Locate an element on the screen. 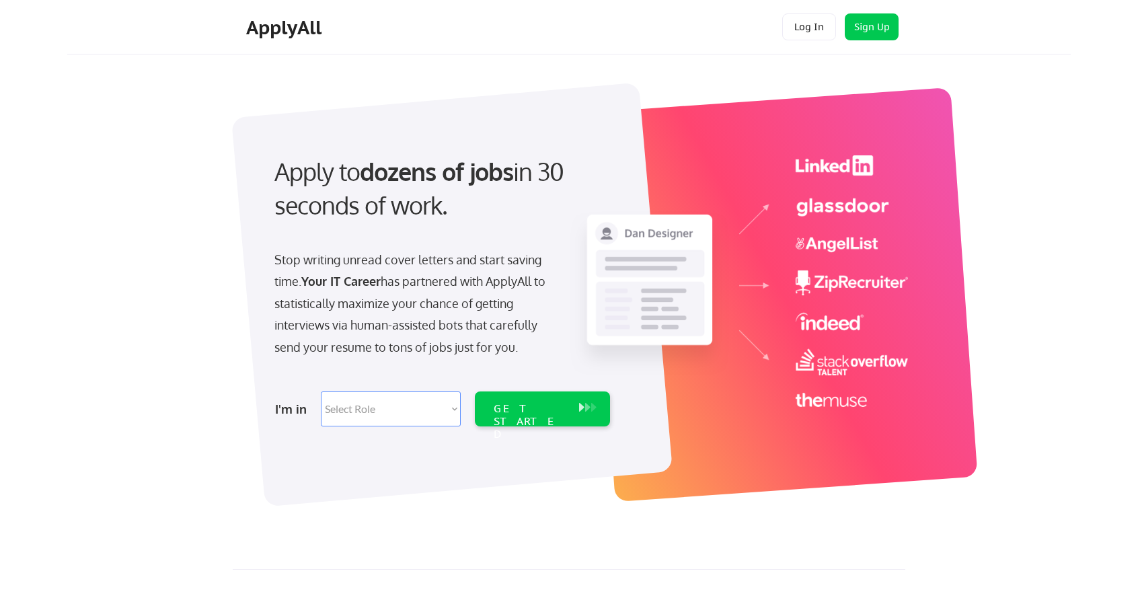 The width and height of the screenshot is (1138, 604). div: Apply to in 30 seconds of work. is located at coordinates (439, 188).